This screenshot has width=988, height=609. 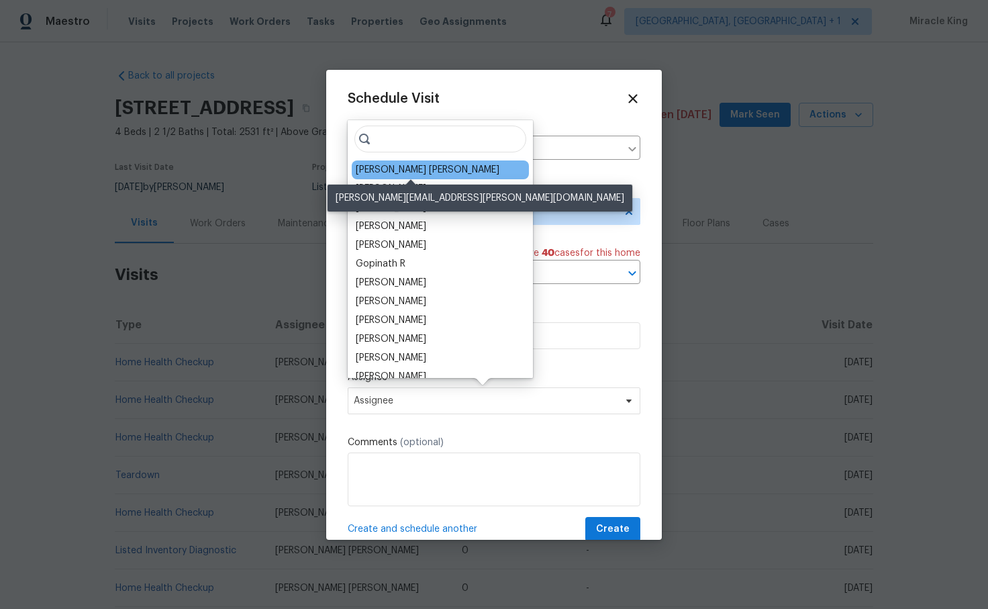 What do you see at coordinates (633, 99) in the screenshot?
I see `span: Close` at bounding box center [633, 99].